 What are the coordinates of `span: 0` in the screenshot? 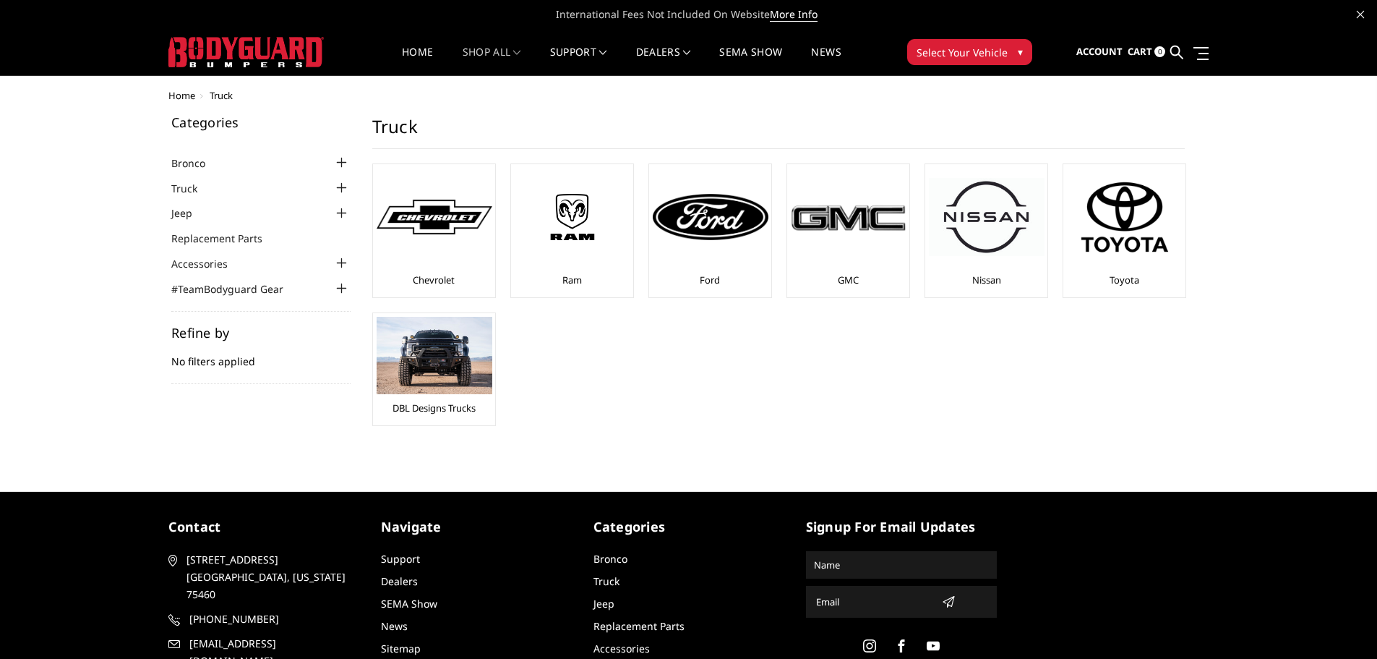 It's located at (1159, 51).